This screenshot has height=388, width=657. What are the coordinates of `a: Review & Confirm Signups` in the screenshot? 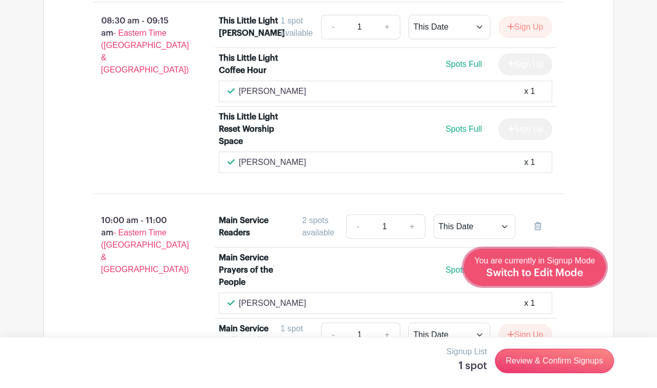 It's located at (554, 361).